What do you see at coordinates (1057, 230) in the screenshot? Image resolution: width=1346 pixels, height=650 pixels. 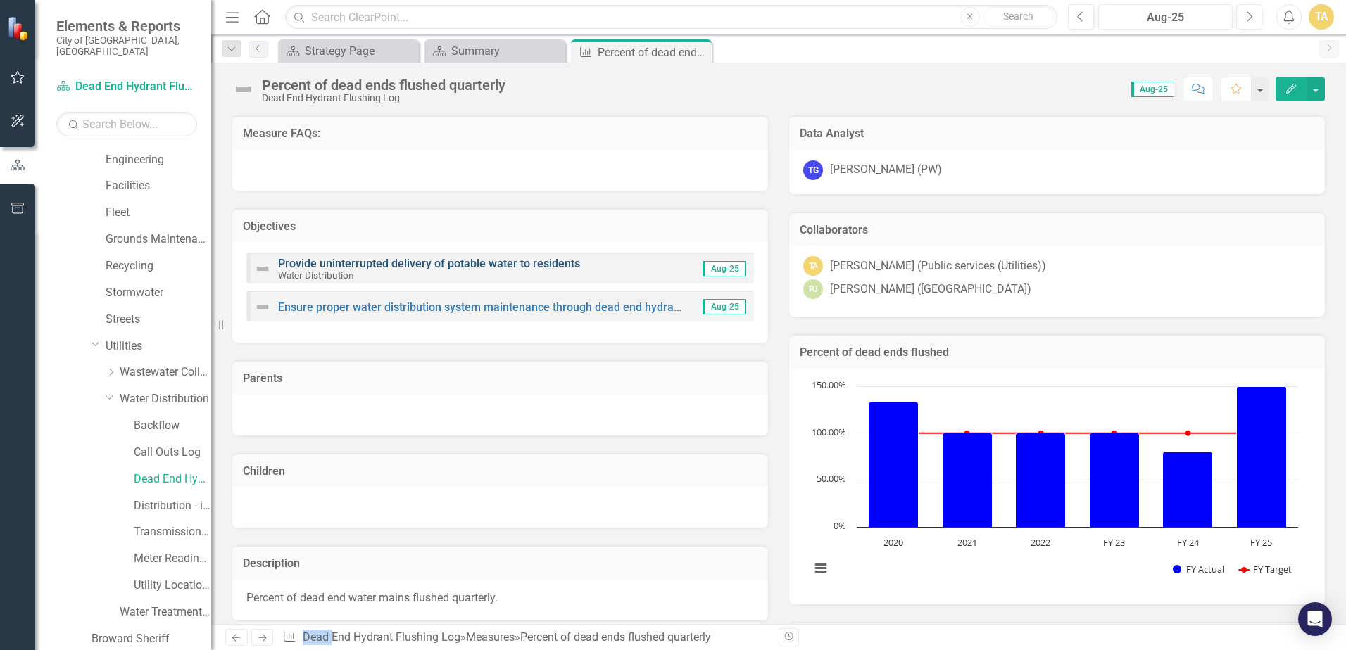 I see `h3: Collaborators` at bounding box center [1057, 230].